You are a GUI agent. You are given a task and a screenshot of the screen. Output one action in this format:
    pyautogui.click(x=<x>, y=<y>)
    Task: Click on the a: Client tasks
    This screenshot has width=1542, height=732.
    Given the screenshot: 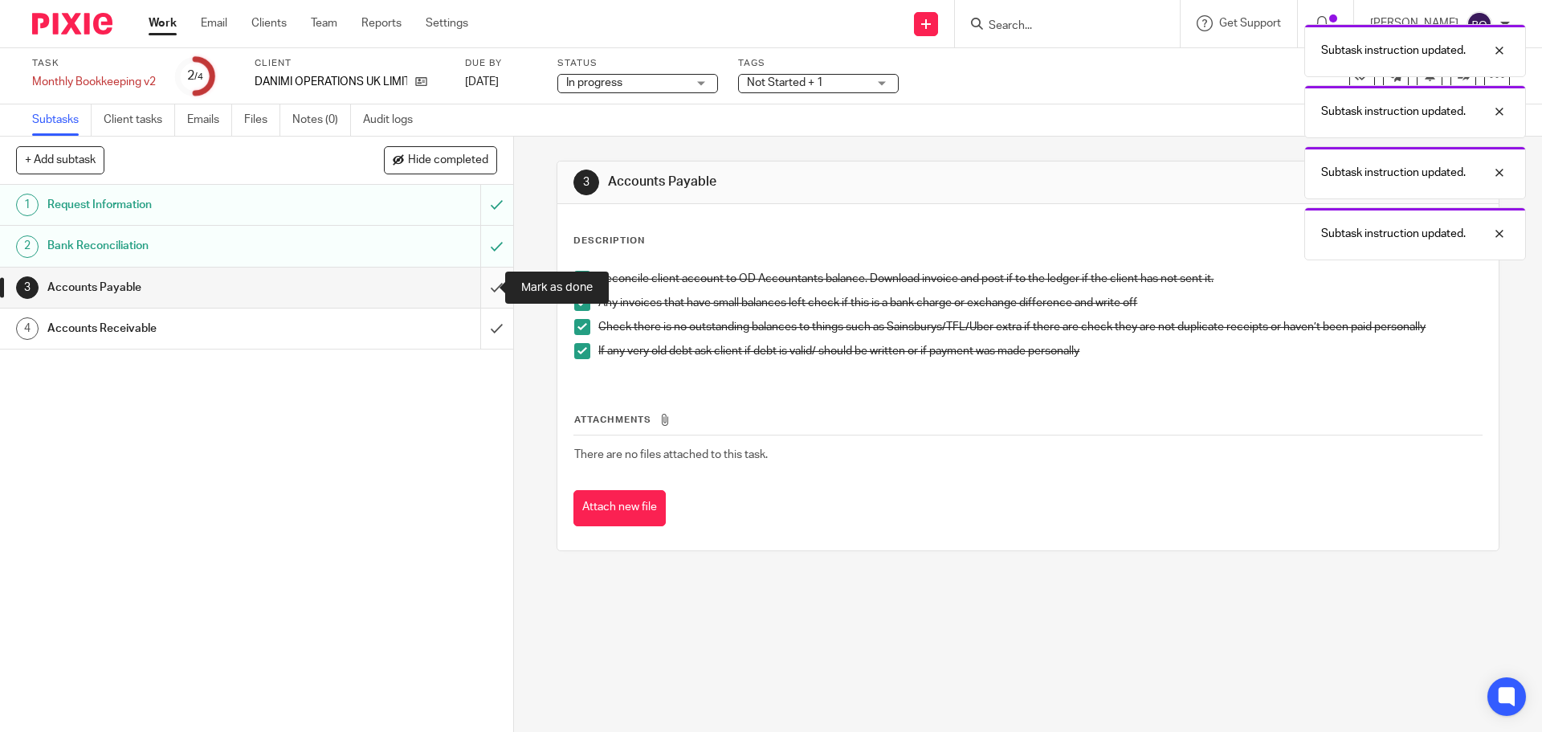 What is the action you would take?
    pyautogui.click(x=139, y=120)
    